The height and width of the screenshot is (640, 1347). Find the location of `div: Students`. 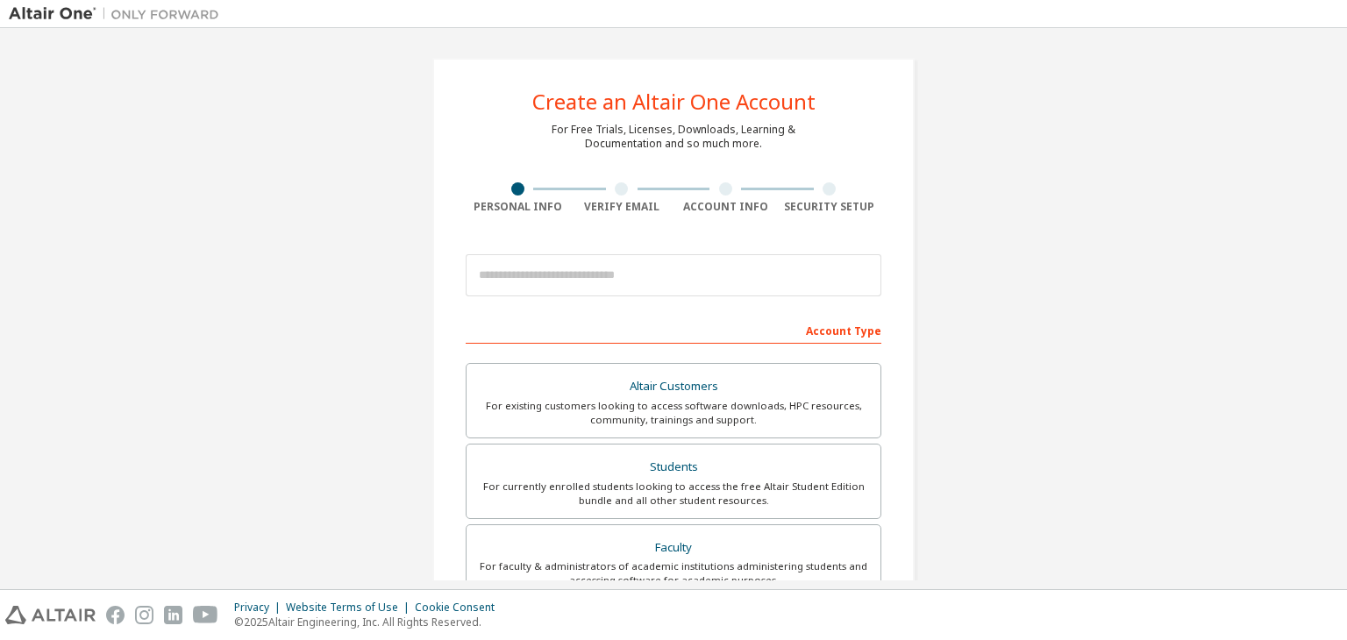

div: Students is located at coordinates (674, 468).